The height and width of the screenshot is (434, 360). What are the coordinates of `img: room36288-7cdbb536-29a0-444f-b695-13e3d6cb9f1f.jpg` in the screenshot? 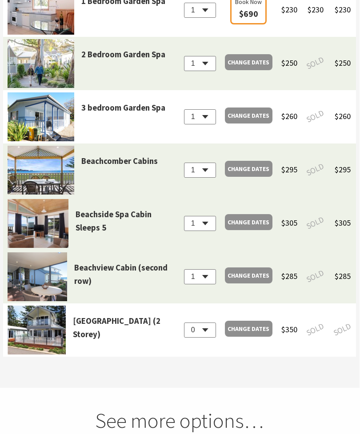 It's located at (38, 223).